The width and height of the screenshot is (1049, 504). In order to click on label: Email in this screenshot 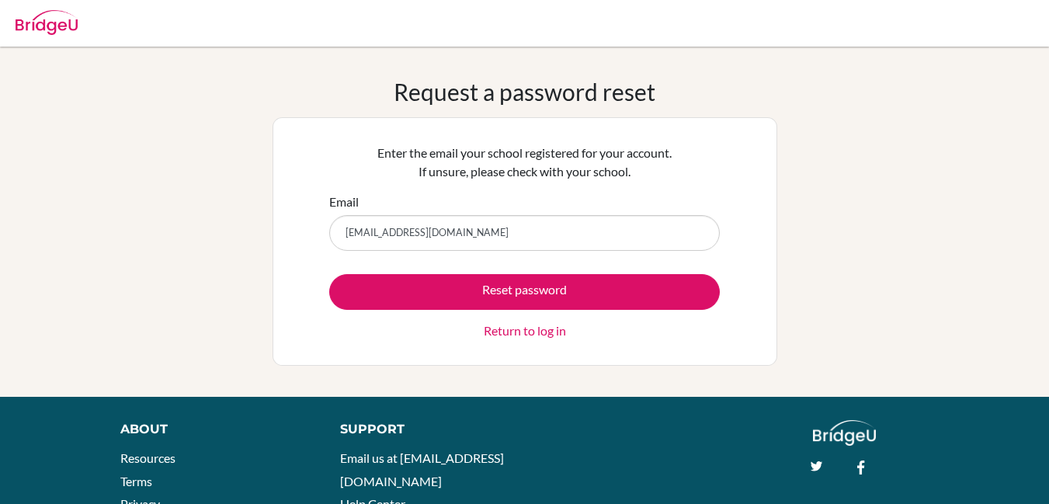, I will do `click(344, 202)`.